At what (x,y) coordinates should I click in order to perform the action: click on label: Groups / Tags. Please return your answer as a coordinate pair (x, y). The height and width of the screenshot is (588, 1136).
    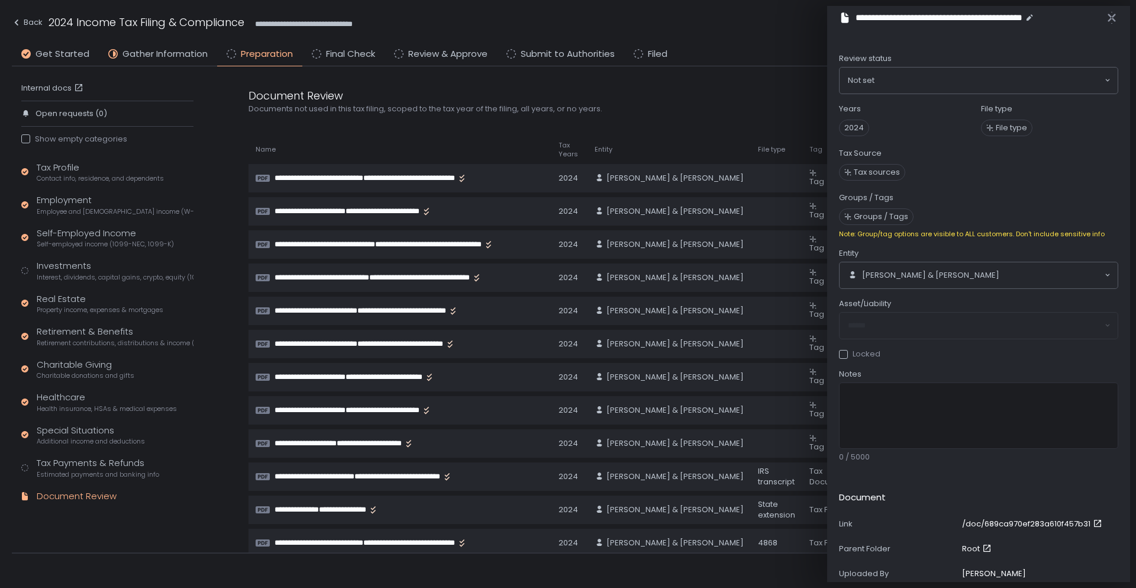
    Looking at the image, I should click on (866, 198).